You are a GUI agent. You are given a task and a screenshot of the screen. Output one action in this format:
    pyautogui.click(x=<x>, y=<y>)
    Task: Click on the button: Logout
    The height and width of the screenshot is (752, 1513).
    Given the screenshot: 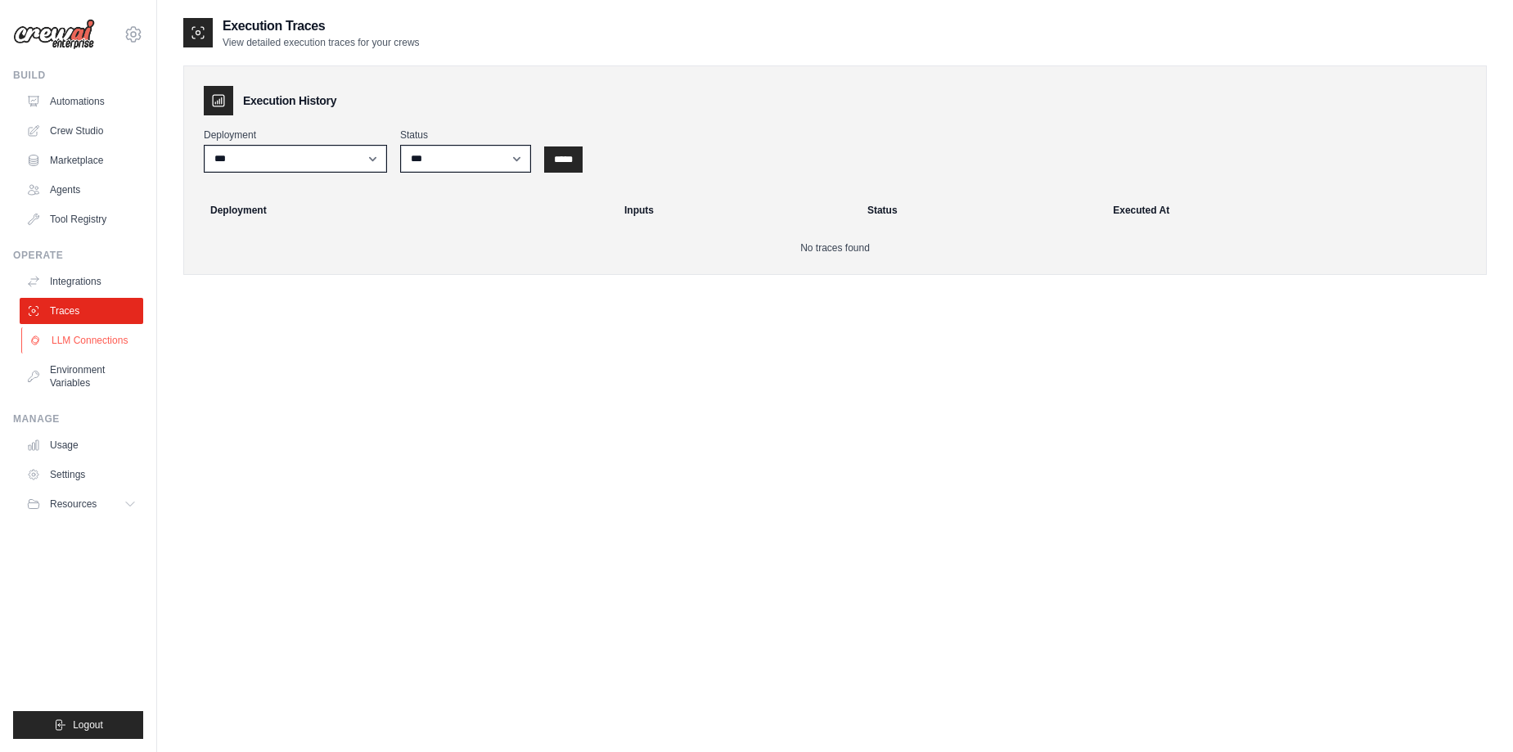 What is the action you would take?
    pyautogui.click(x=78, y=725)
    